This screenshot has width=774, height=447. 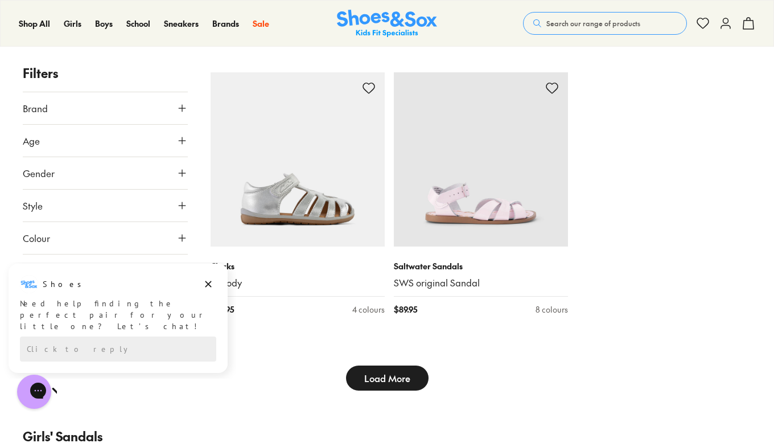 What do you see at coordinates (105, 206) in the screenshot?
I see `button: Style` at bounding box center [105, 206].